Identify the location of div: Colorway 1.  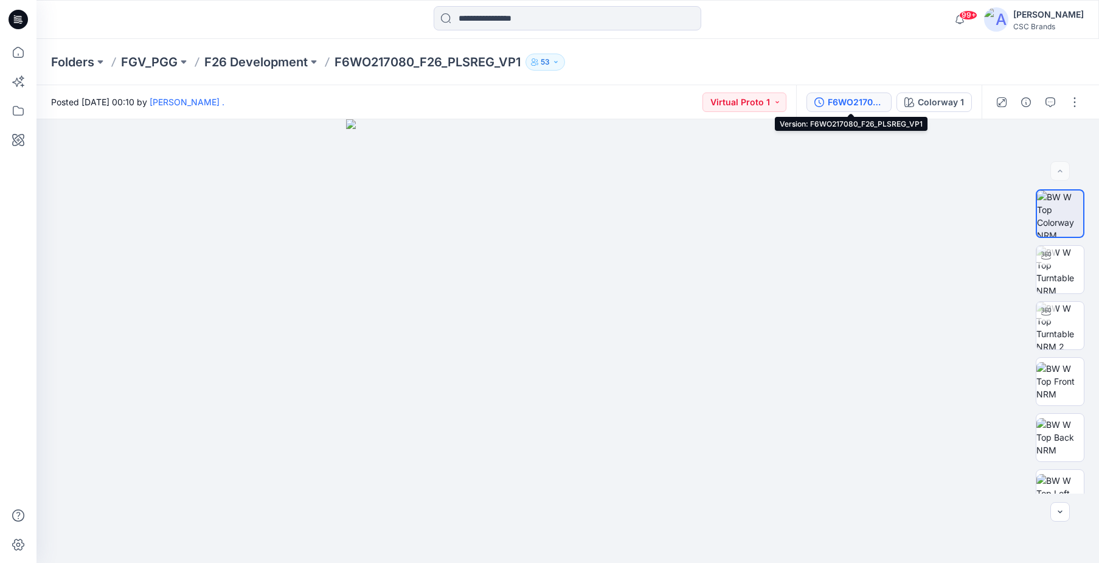
(941, 102).